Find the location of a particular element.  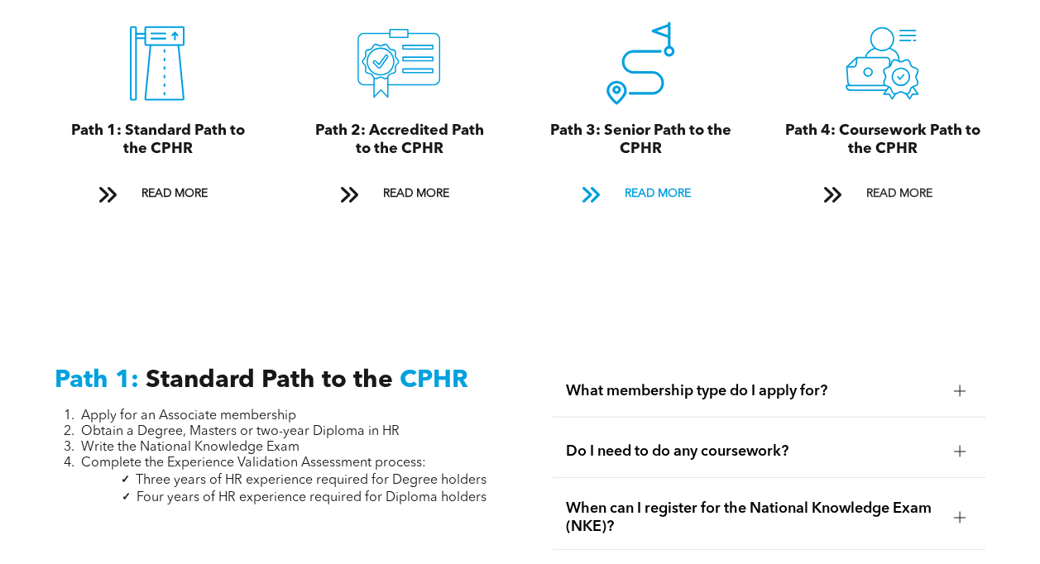

span: What membership type do I apply for? is located at coordinates (753, 391).